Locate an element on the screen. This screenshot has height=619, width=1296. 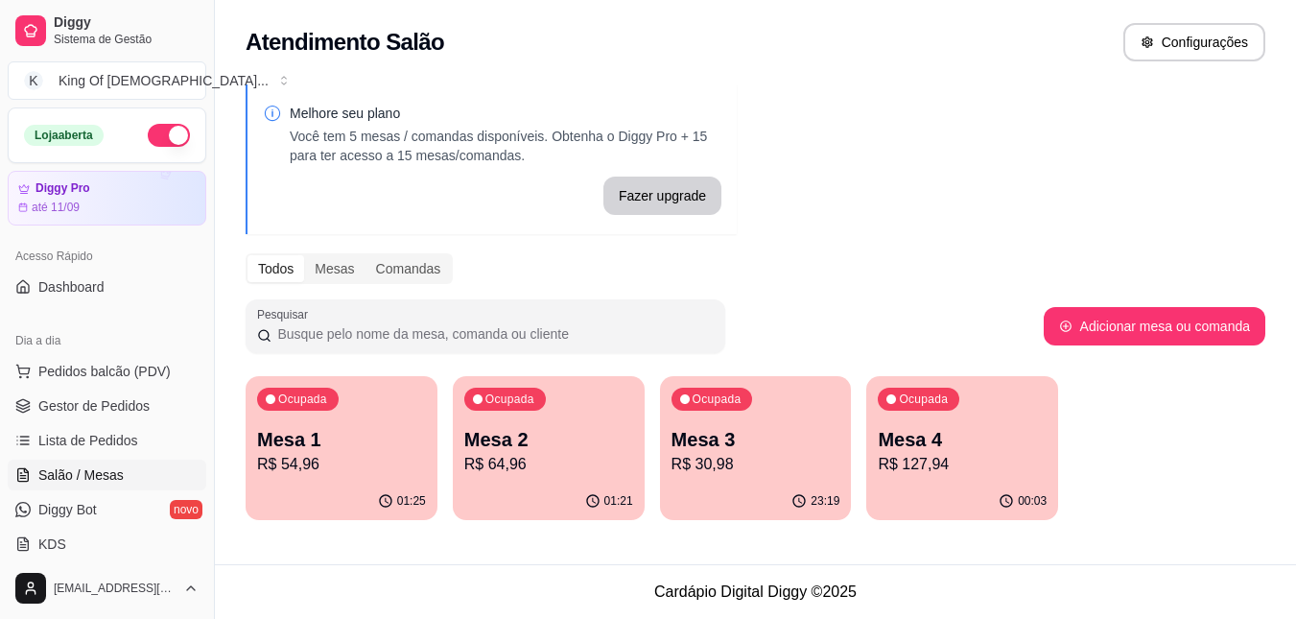
span: Sistema de Gestão is located at coordinates (126, 39).